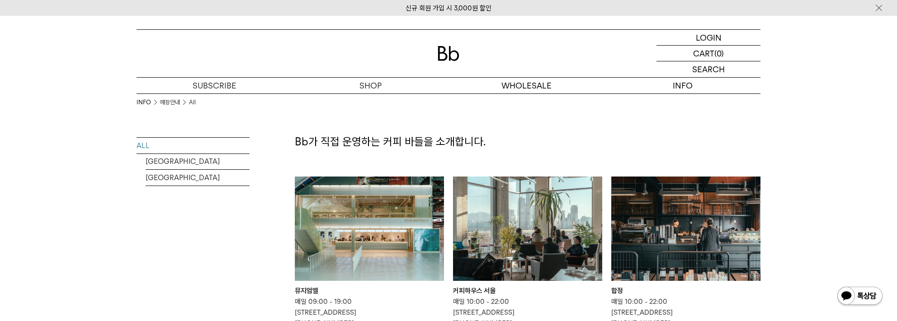 This screenshot has height=321, width=897. I want to click on p: WHOLESALE, so click(526, 85).